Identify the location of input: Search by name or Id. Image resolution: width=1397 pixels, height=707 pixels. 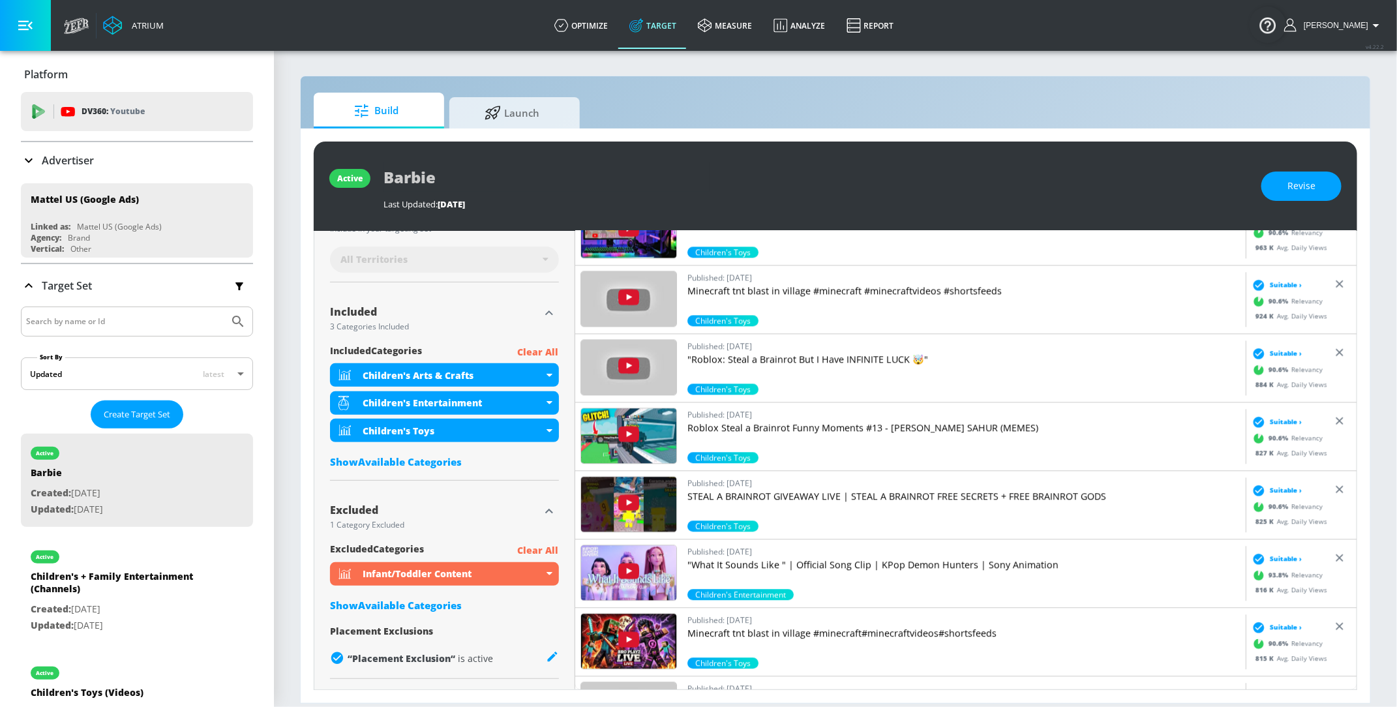
(125, 322).